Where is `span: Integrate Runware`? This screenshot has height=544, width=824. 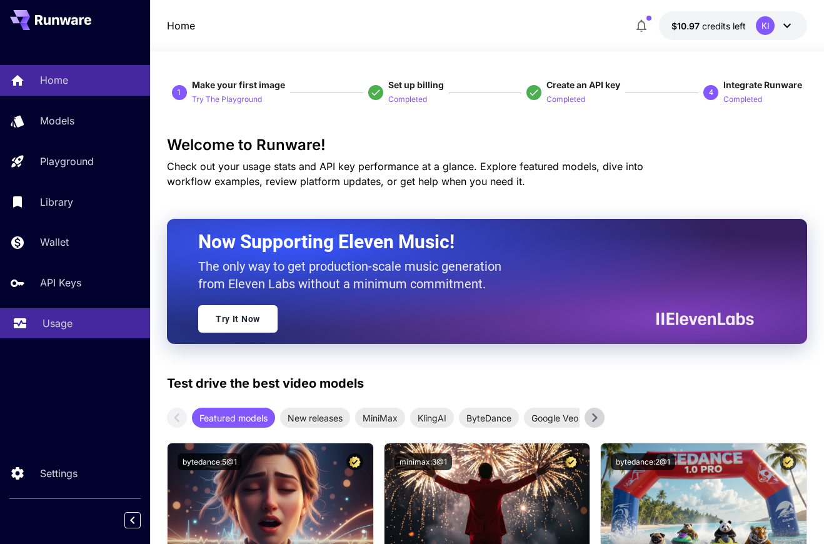 span: Integrate Runware is located at coordinates (763, 84).